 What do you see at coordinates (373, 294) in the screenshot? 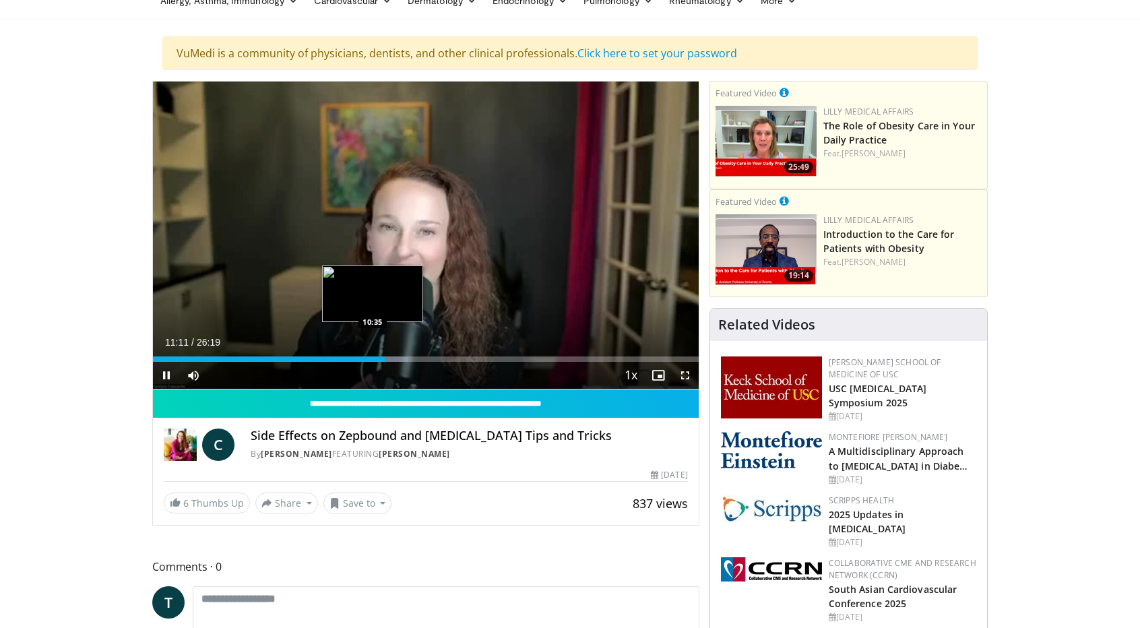
I see `img: image.jpeg` at bounding box center [373, 294].